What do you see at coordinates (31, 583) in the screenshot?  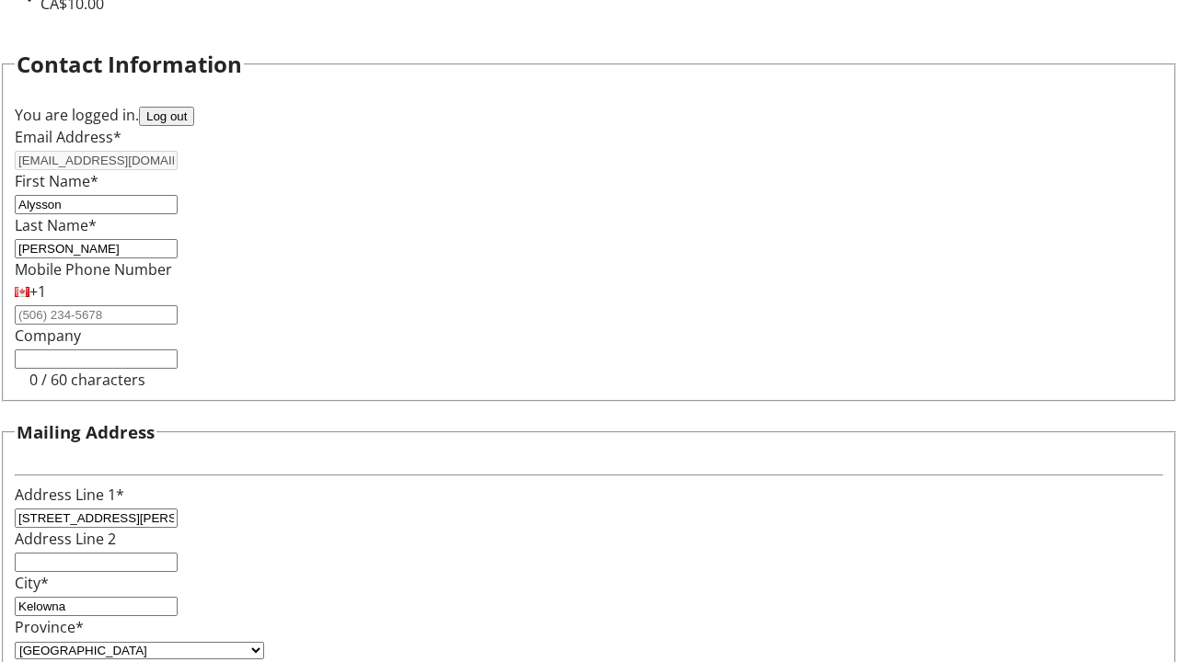 I see `label: City*` at bounding box center [31, 583].